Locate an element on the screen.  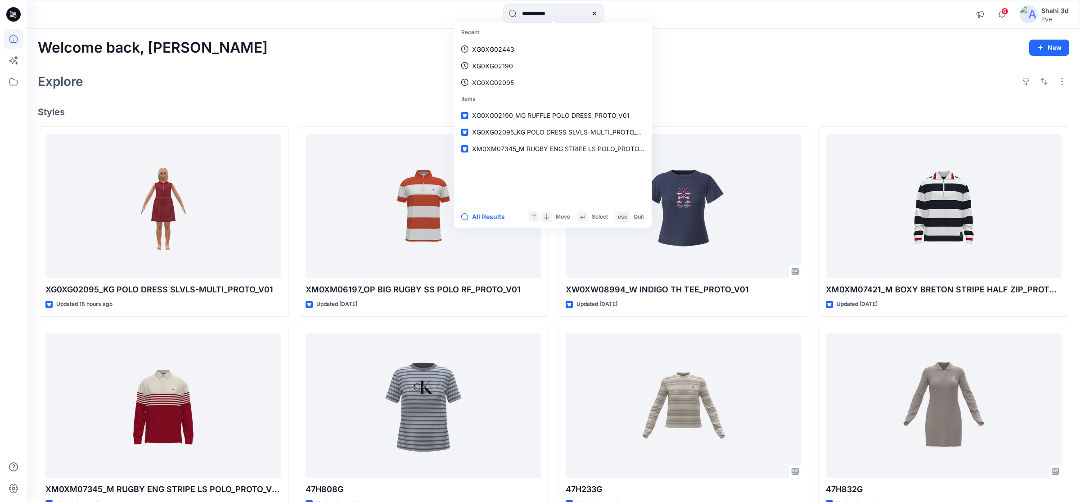
a: XG0XG02443 is located at coordinates (553, 49).